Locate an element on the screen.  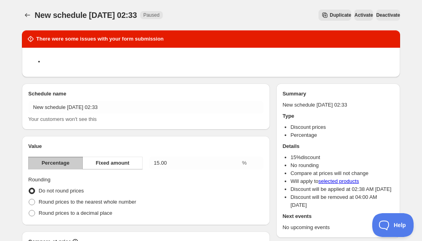
li: Percentage is located at coordinates (342, 135).